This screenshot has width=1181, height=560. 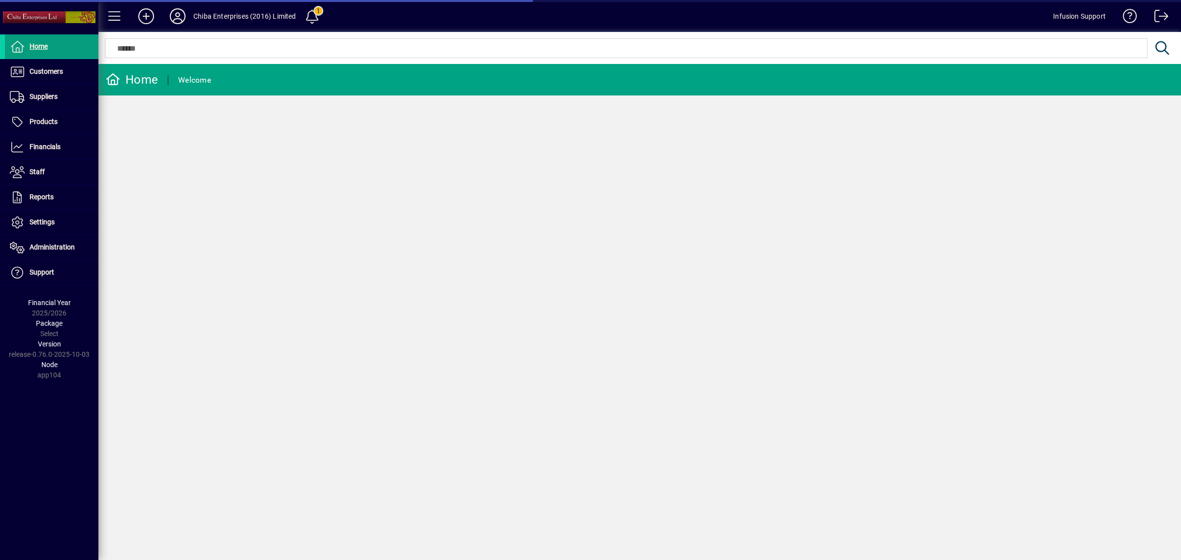 What do you see at coordinates (52, 247) in the screenshot?
I see `a: Administration` at bounding box center [52, 247].